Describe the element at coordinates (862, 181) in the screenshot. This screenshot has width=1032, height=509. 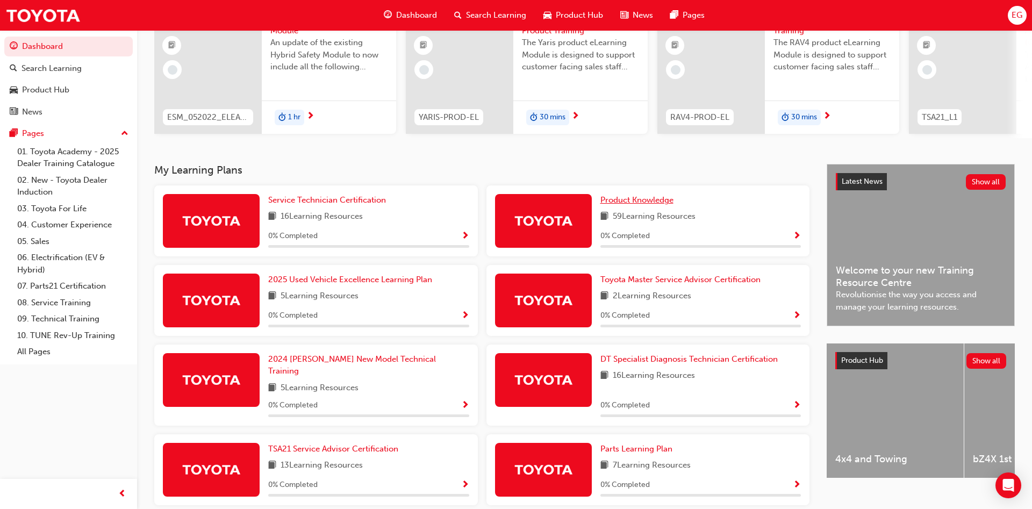
I see `span: Latest News` at that location.